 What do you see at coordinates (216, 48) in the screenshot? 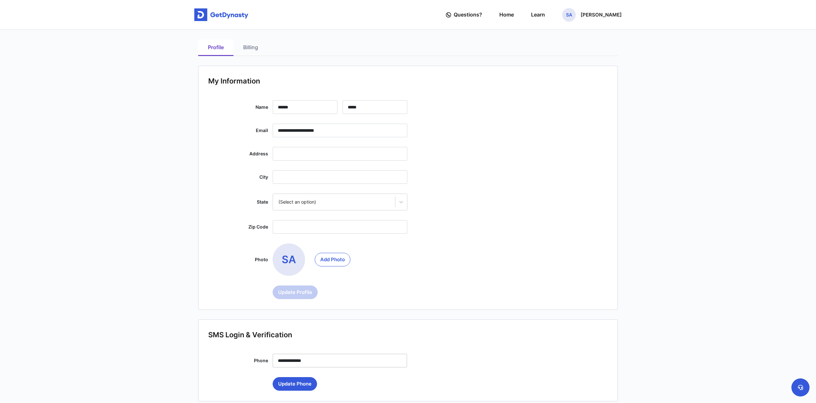
I see `a: Profile` at bounding box center [216, 48].